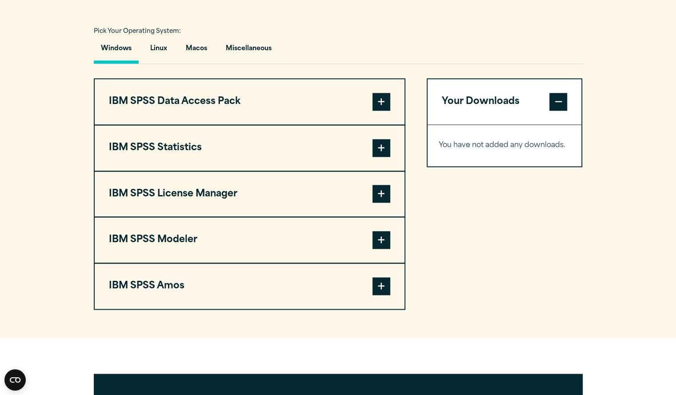  Describe the element at coordinates (249, 194) in the screenshot. I see `button: IBM SPSS License Manager` at that location.